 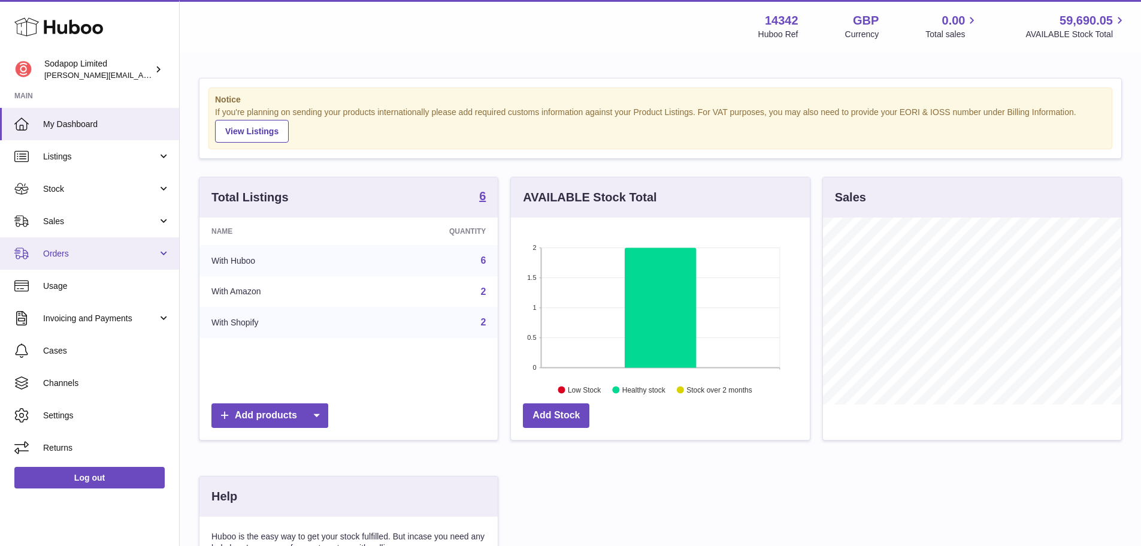 What do you see at coordinates (281, 322) in the screenshot?
I see `td: With Shopify` at bounding box center [281, 322].